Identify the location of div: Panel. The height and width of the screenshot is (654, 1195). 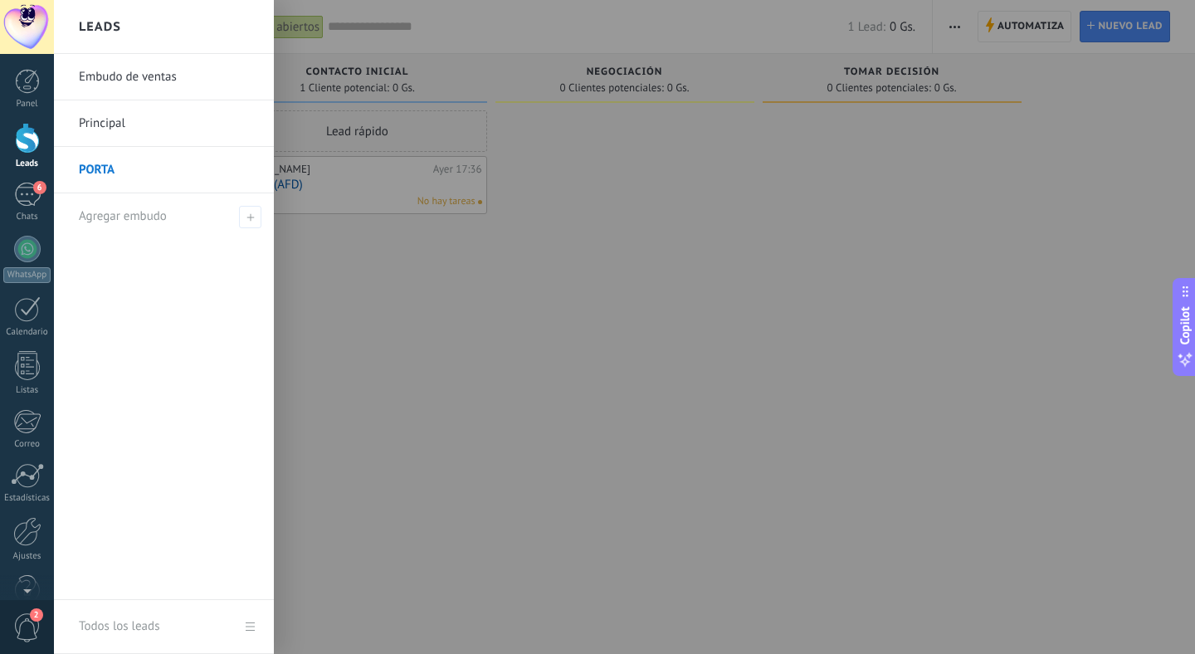
(27, 104).